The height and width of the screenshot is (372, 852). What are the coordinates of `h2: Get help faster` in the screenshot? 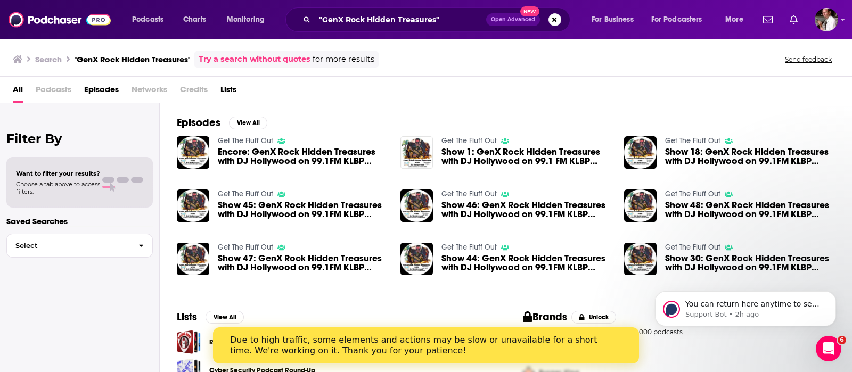 It's located at (106, 129).